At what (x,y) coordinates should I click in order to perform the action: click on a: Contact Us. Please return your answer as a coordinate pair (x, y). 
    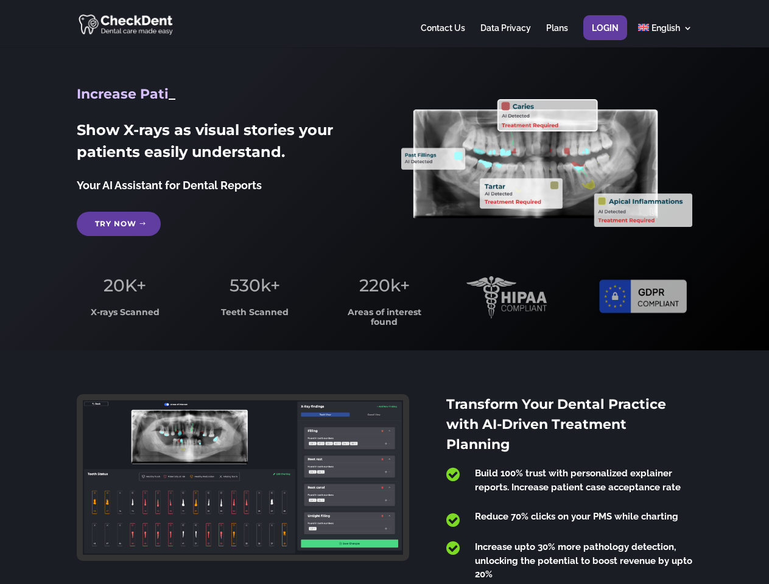
    Looking at the image, I should click on (442, 35).